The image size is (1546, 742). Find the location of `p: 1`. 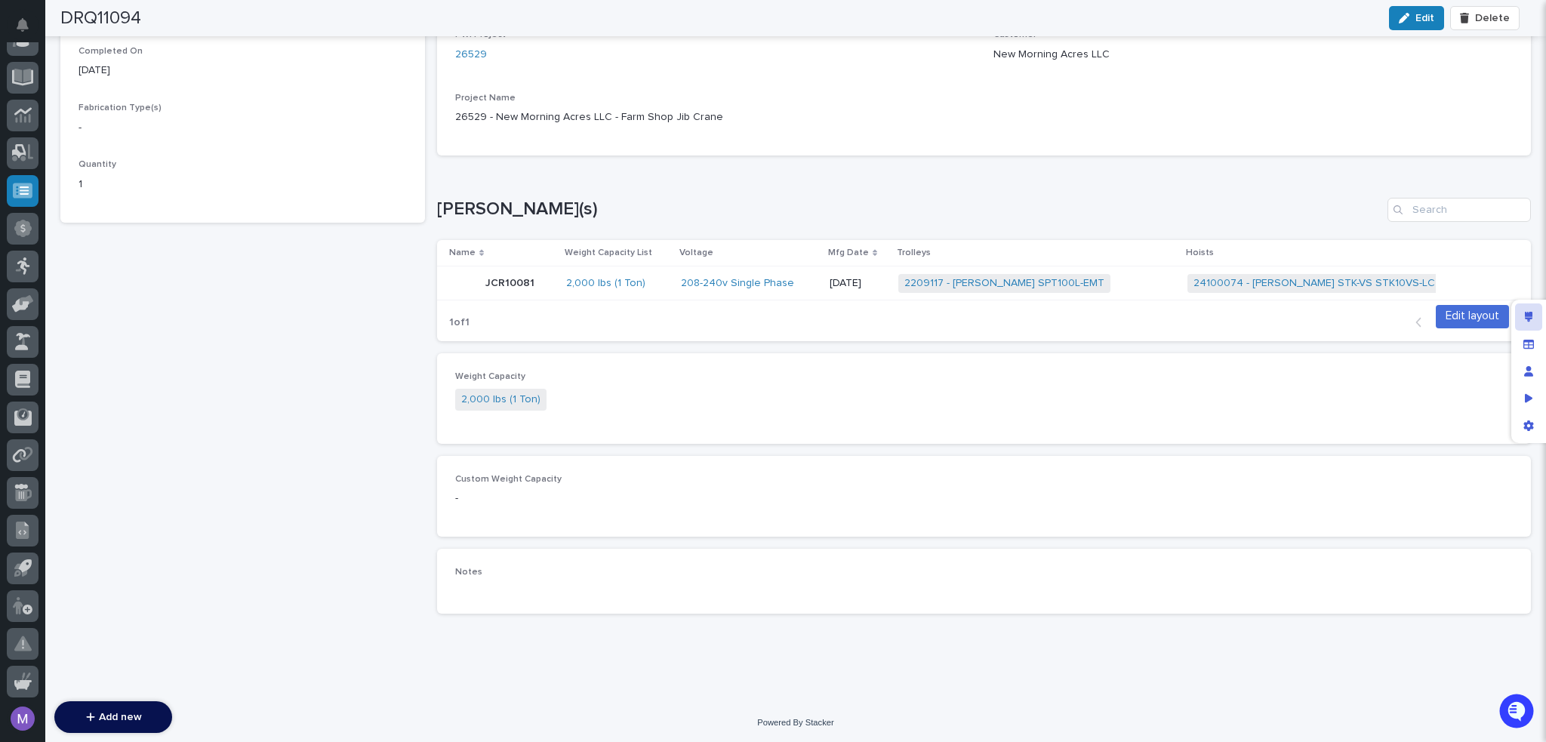

p: 1 is located at coordinates (242, 184).